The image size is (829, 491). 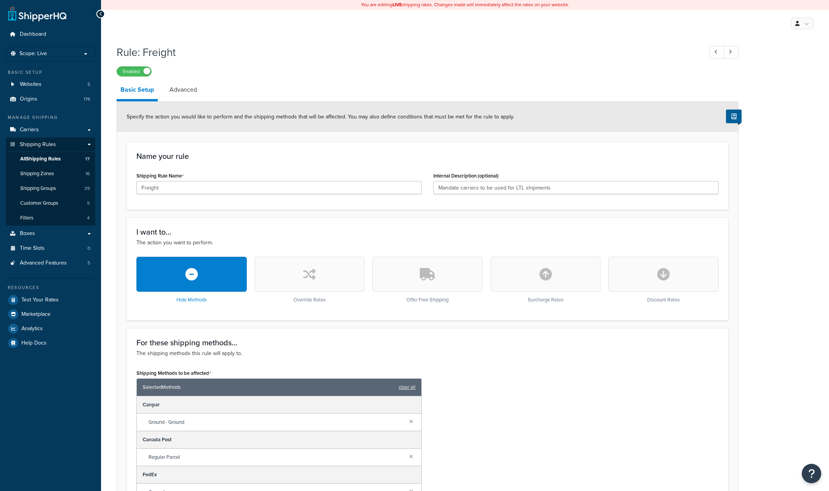 I want to click on li: Shipping Groups, so click(x=51, y=188).